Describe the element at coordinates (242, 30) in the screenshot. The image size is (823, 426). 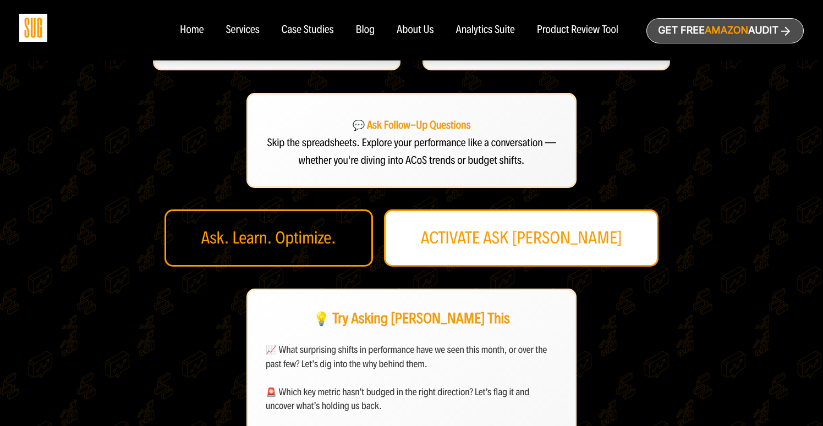
I see `a: Services` at that location.